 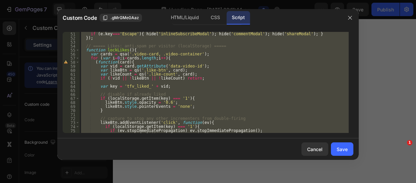 I want to click on span: Custom Code, so click(x=80, y=18).